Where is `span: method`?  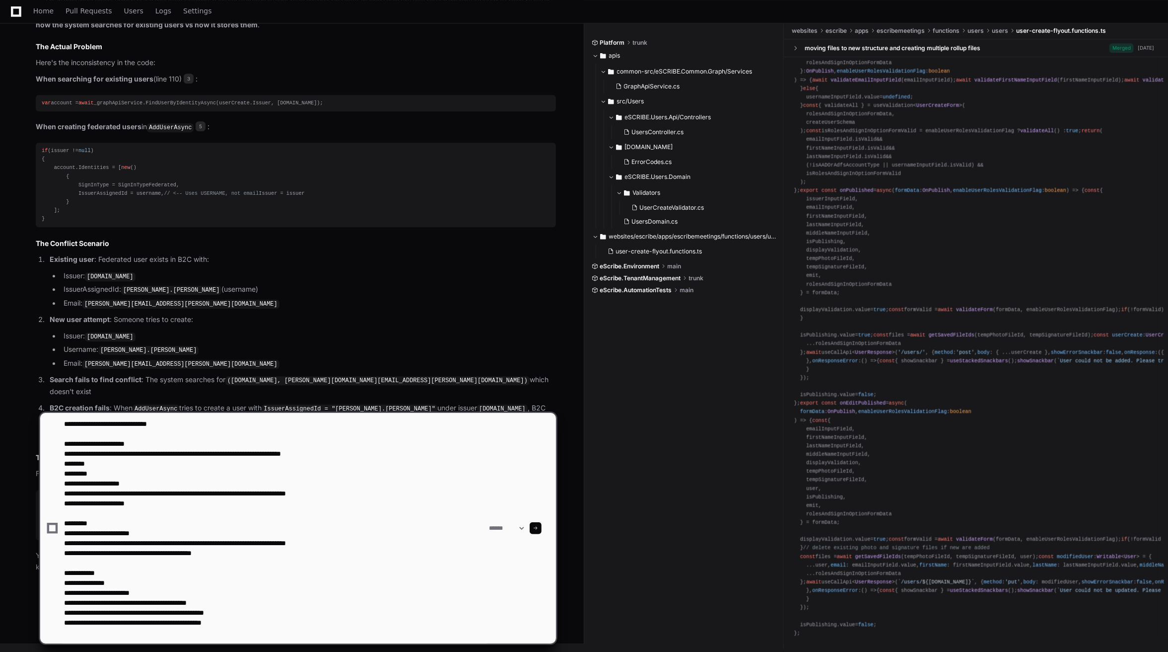 span: method is located at coordinates (944, 352).